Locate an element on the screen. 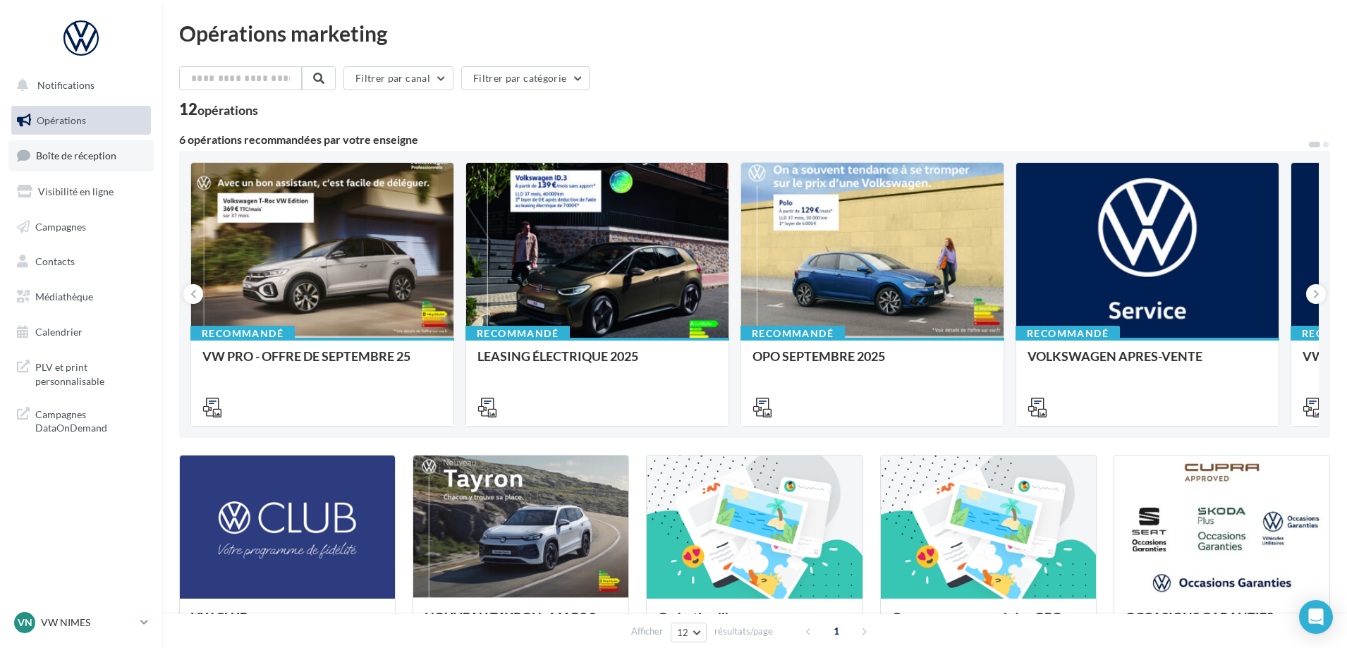 The width and height of the screenshot is (1347, 648). div: Open Intercom Messenger is located at coordinates (1316, 617).